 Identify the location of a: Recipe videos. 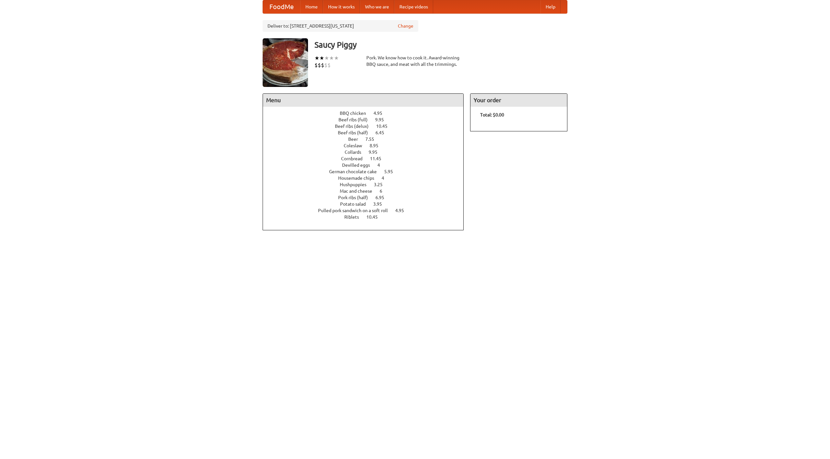
(414, 7).